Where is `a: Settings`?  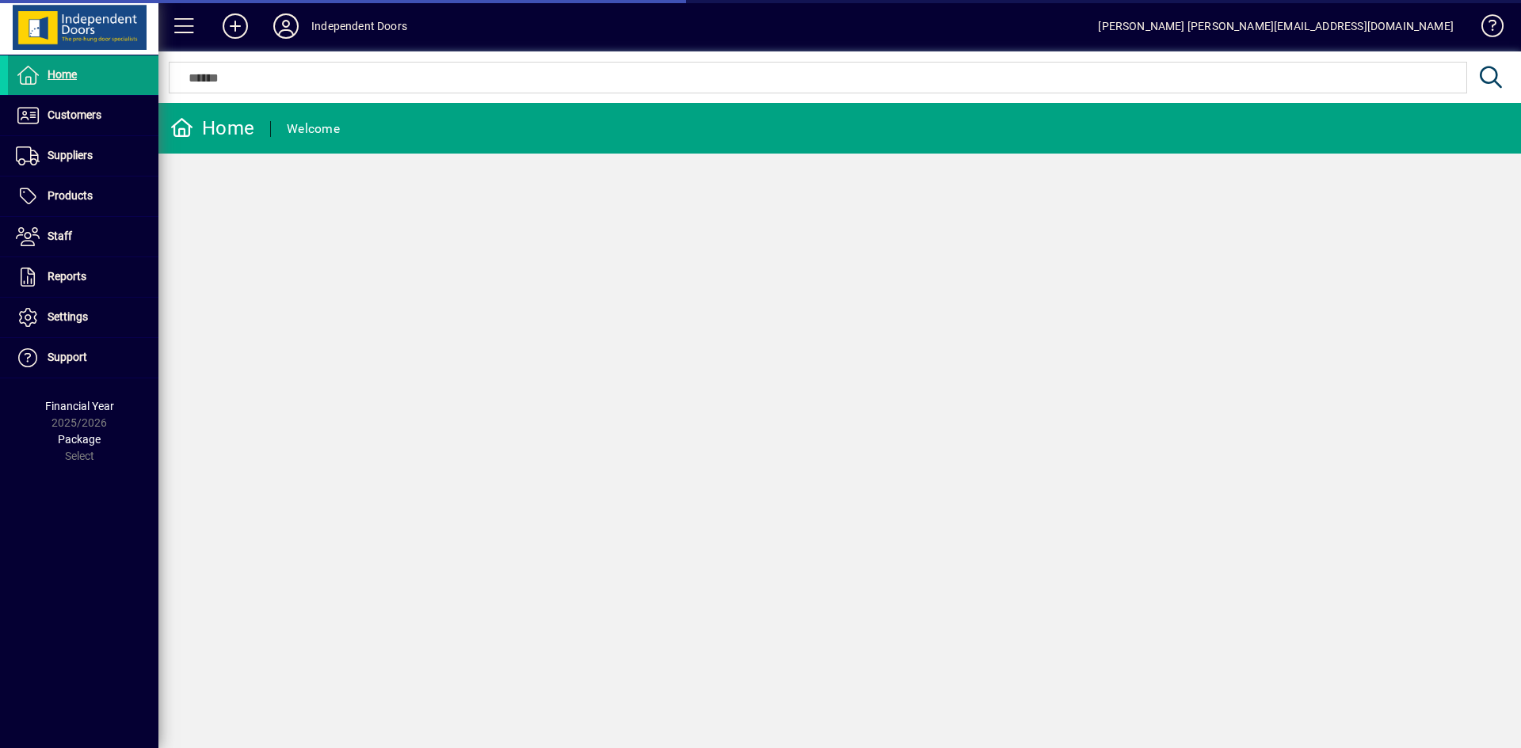
a: Settings is located at coordinates (83, 318).